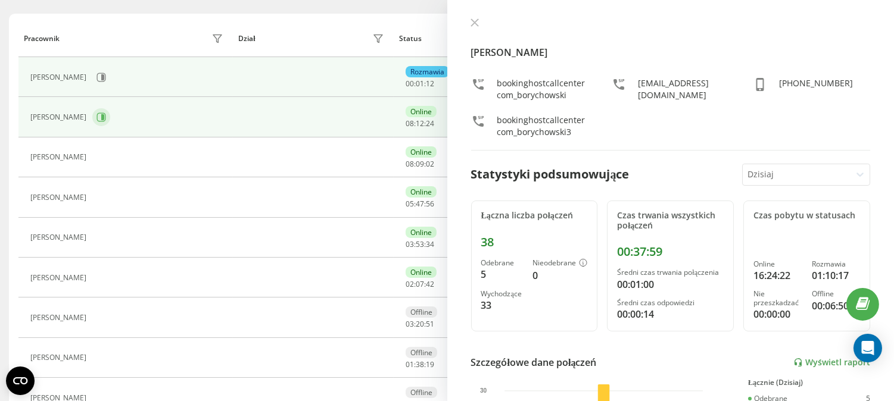 The width and height of the screenshot is (894, 401). What do you see at coordinates (542, 126) in the screenshot?
I see `div: bookinghostcallcentercom_borychowski3` at bounding box center [542, 126].